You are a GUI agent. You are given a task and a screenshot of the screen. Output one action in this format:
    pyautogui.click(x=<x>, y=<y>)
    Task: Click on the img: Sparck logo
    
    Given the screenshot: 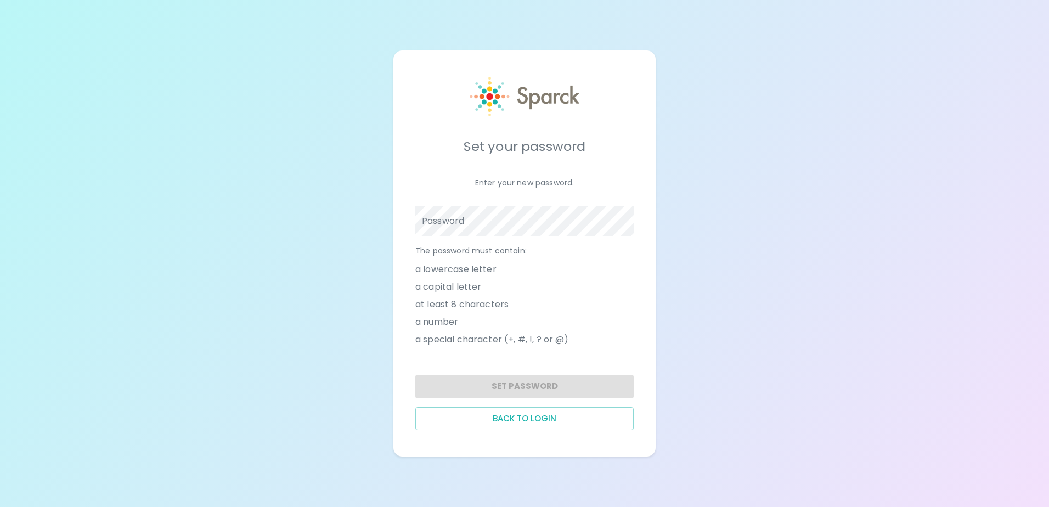 What is the action you would take?
    pyautogui.click(x=524, y=97)
    